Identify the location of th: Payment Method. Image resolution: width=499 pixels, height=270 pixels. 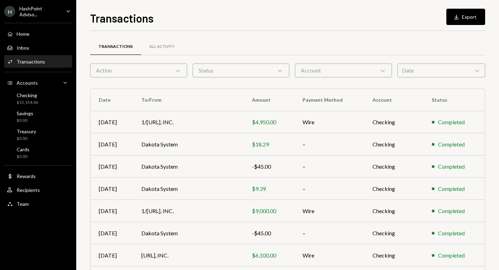
(329, 100).